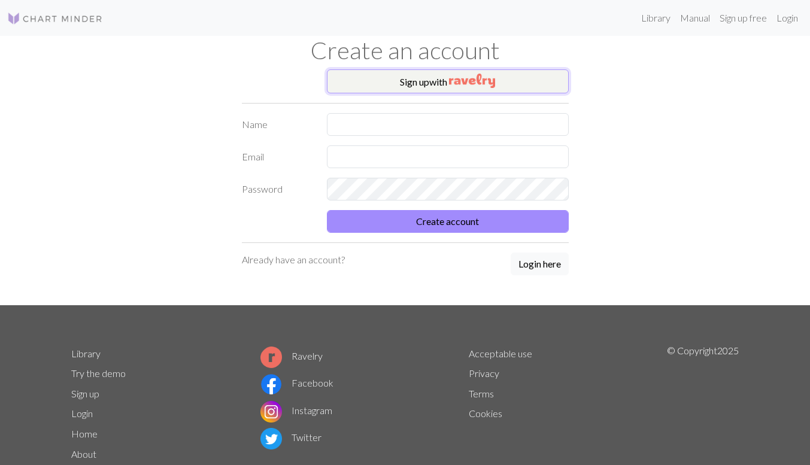  What do you see at coordinates (406, 50) in the screenshot?
I see `h1: Create an account` at bounding box center [406, 50].